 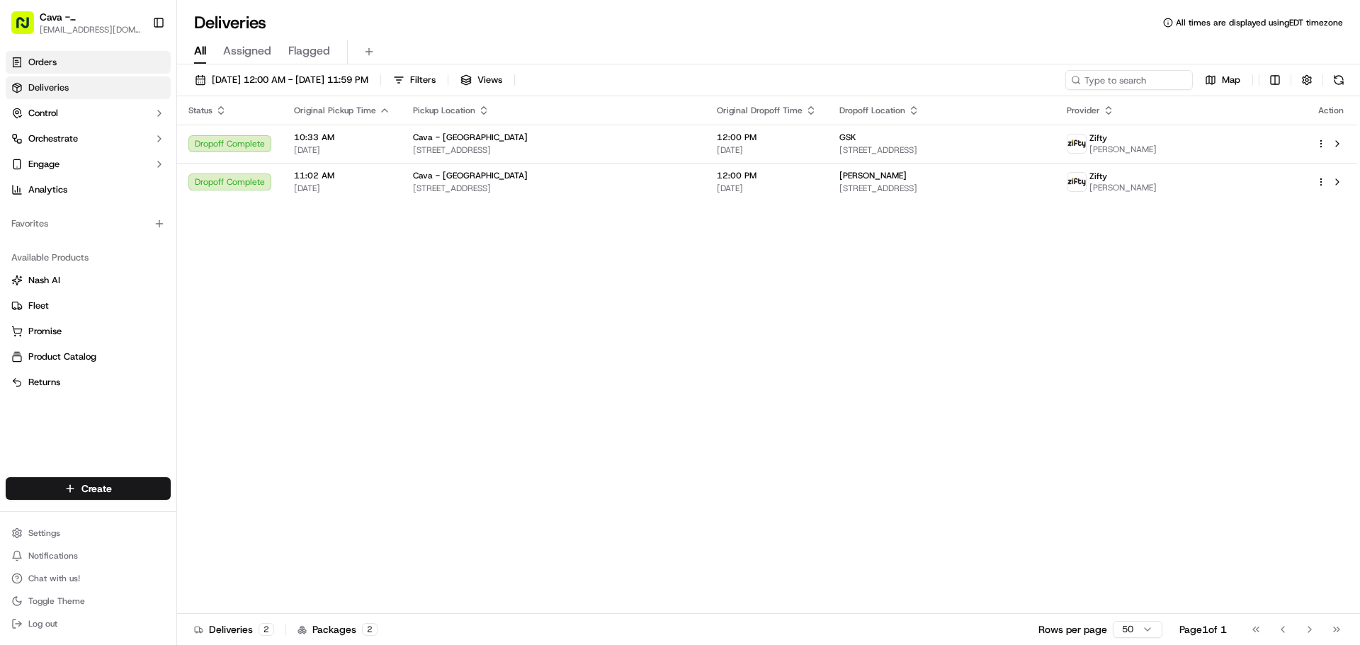 What do you see at coordinates (53, 556) in the screenshot?
I see `span: Notifications` at bounding box center [53, 556].